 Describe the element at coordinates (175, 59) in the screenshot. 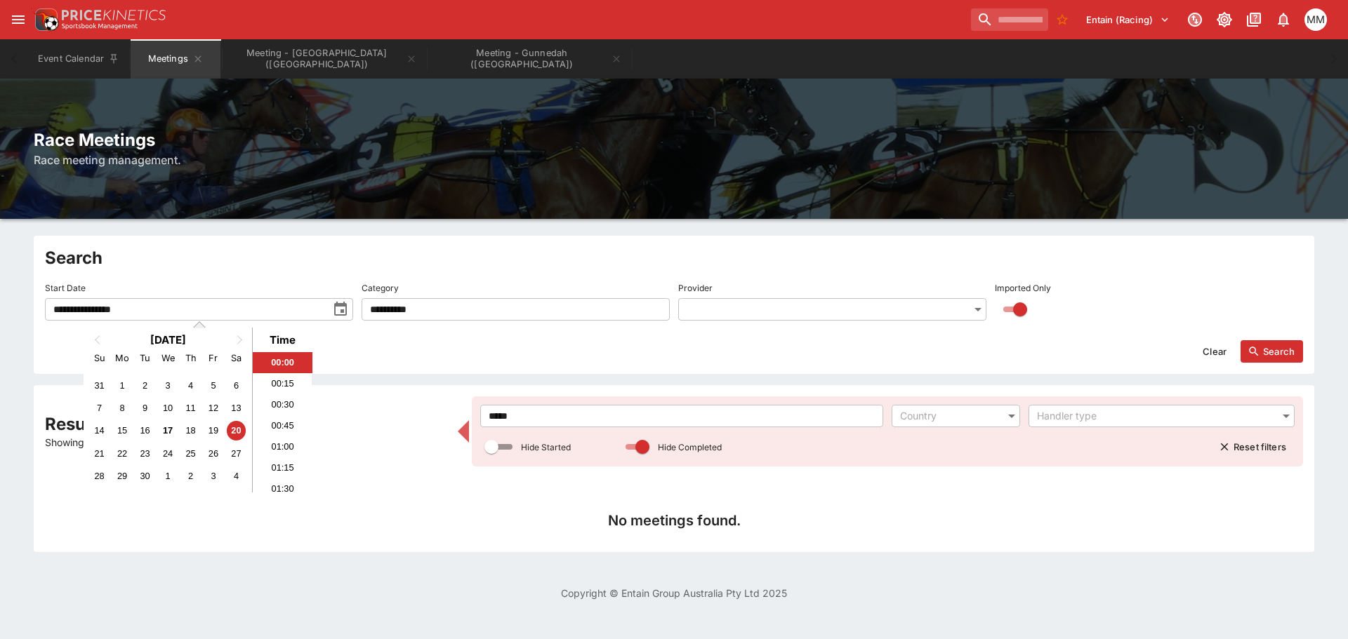

I see `button: Meetings` at that location.